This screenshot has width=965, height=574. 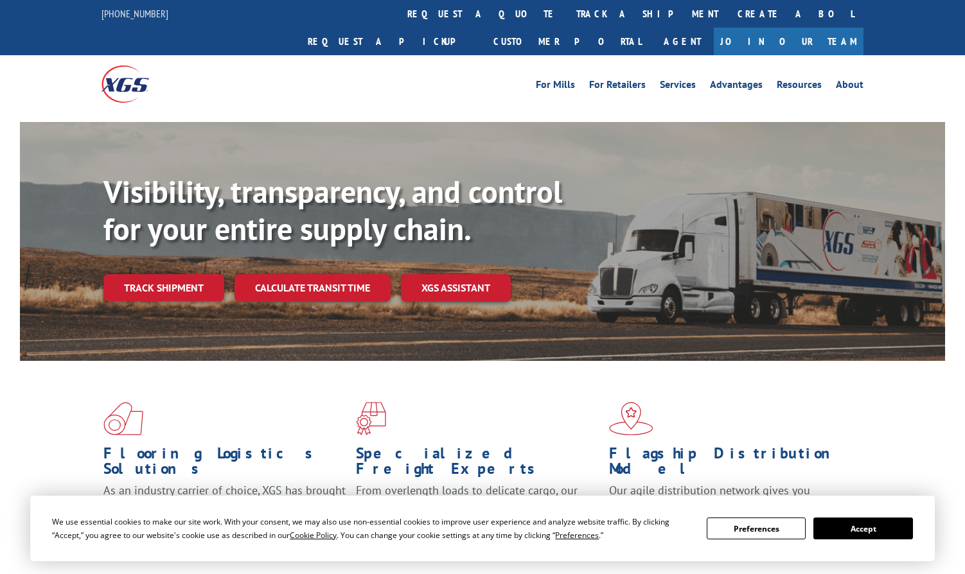 I want to click on div: Cookie Consent Prompt, so click(x=482, y=529).